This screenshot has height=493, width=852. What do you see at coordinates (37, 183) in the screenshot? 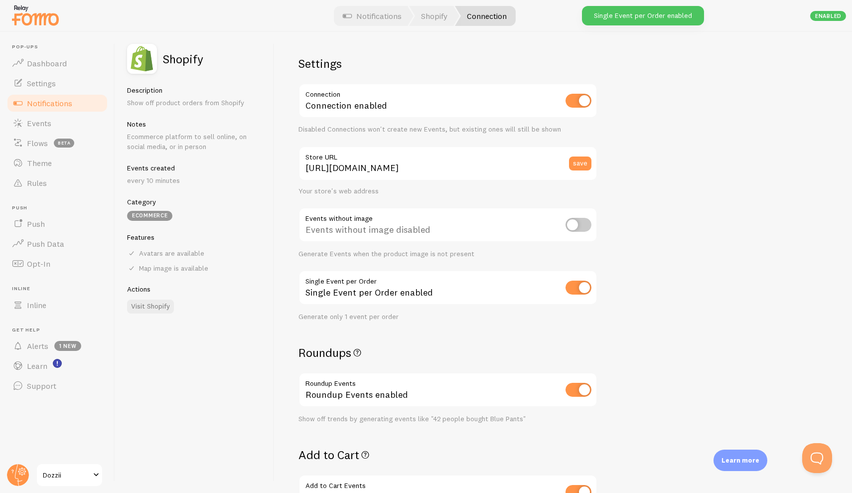
I see `span: Rules` at bounding box center [37, 183].